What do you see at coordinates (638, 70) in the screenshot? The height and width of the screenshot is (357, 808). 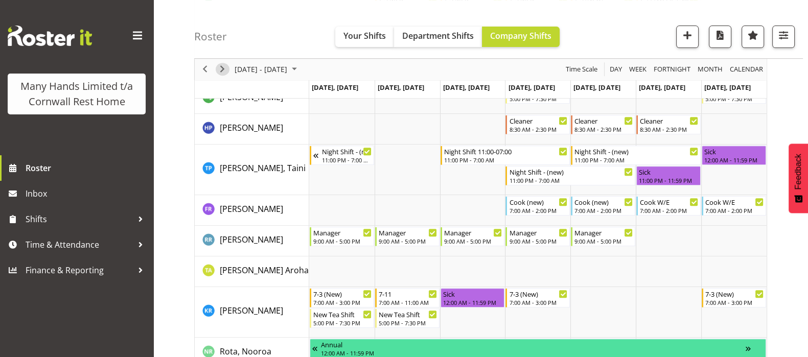 I see `button: Timeline Week` at bounding box center [638, 70].